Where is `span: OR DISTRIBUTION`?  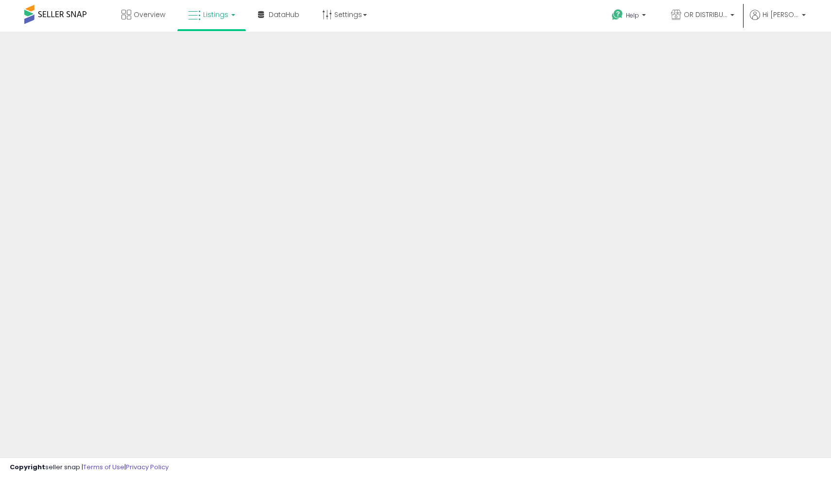
span: OR DISTRIBUTION is located at coordinates (705, 15).